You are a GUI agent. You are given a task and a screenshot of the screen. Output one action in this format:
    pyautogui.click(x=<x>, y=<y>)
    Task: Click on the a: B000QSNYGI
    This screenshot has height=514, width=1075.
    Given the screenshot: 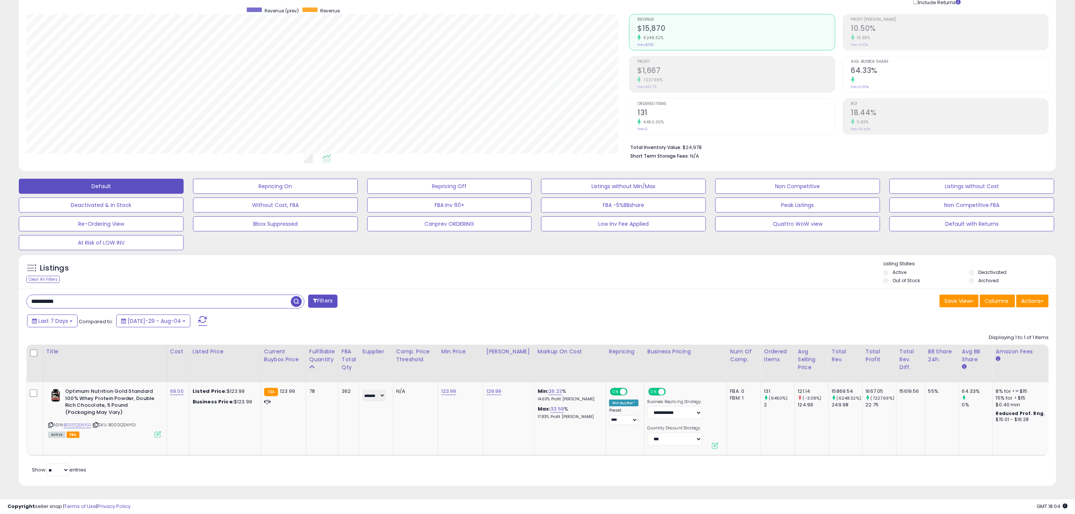 What is the action you would take?
    pyautogui.click(x=77, y=425)
    